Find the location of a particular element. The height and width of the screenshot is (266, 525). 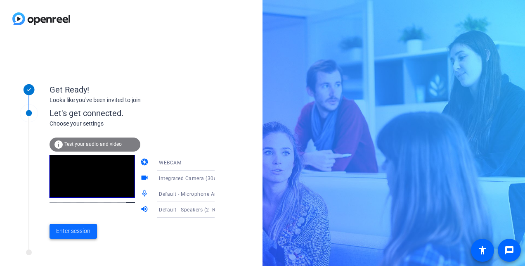

span: Test your audio and video is located at coordinates (93, 144).